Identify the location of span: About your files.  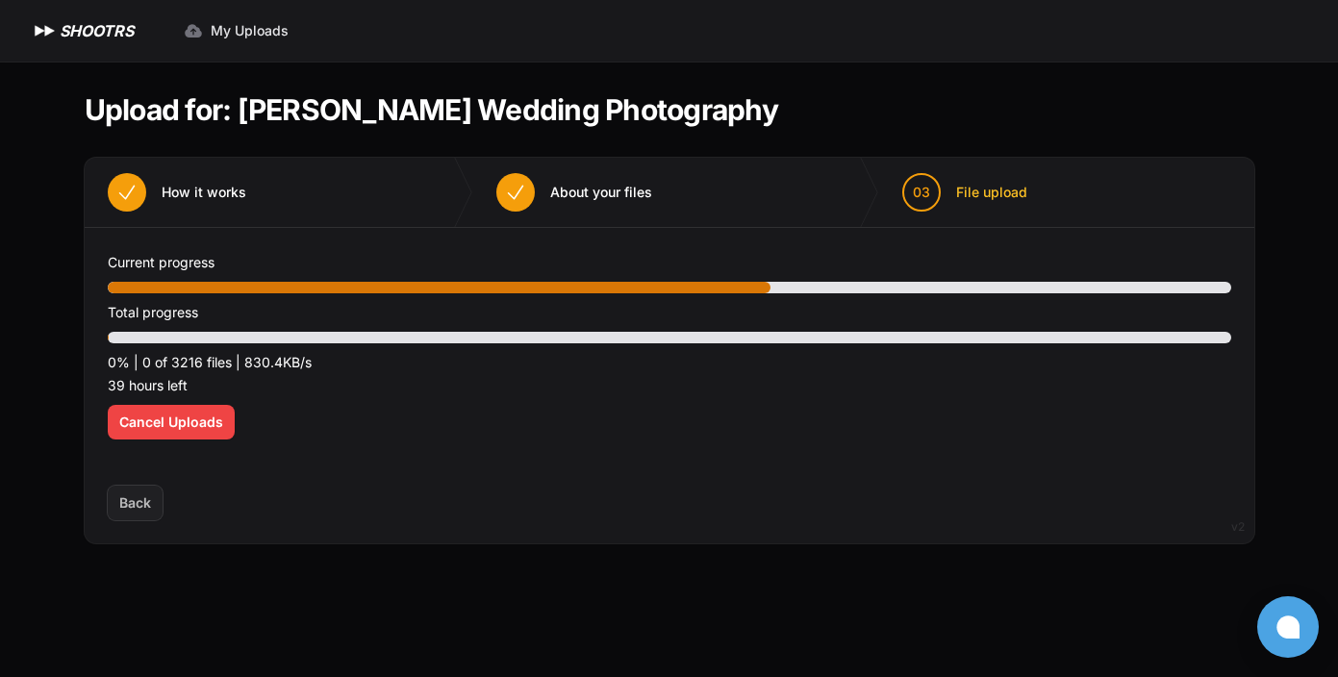
(601, 192).